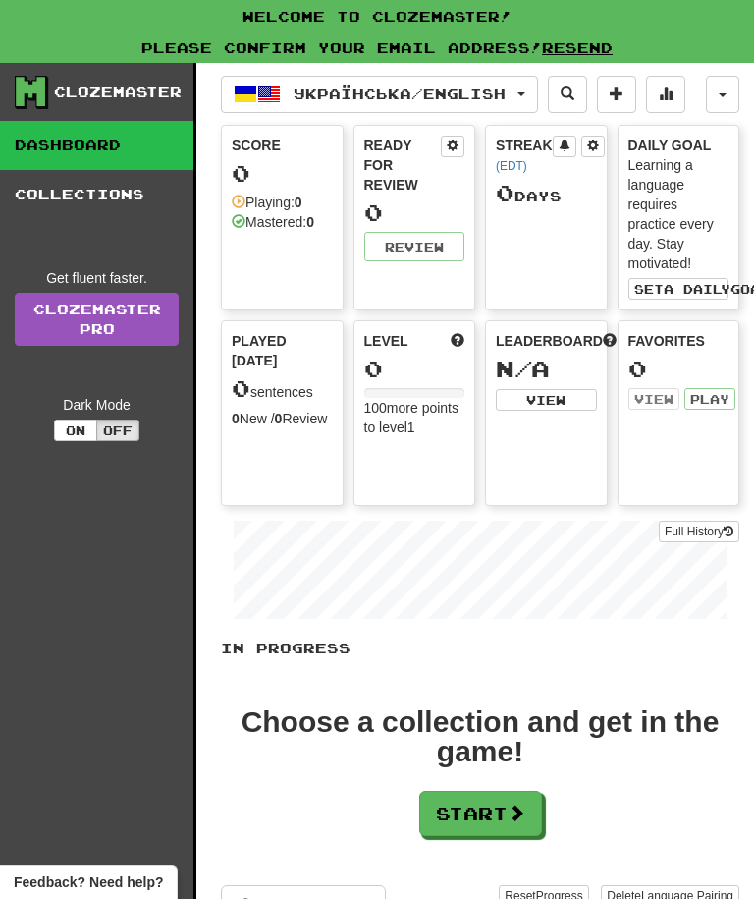  What do you see at coordinates (617, 94) in the screenshot?
I see `button: Add sentence to collection` at bounding box center [617, 94].